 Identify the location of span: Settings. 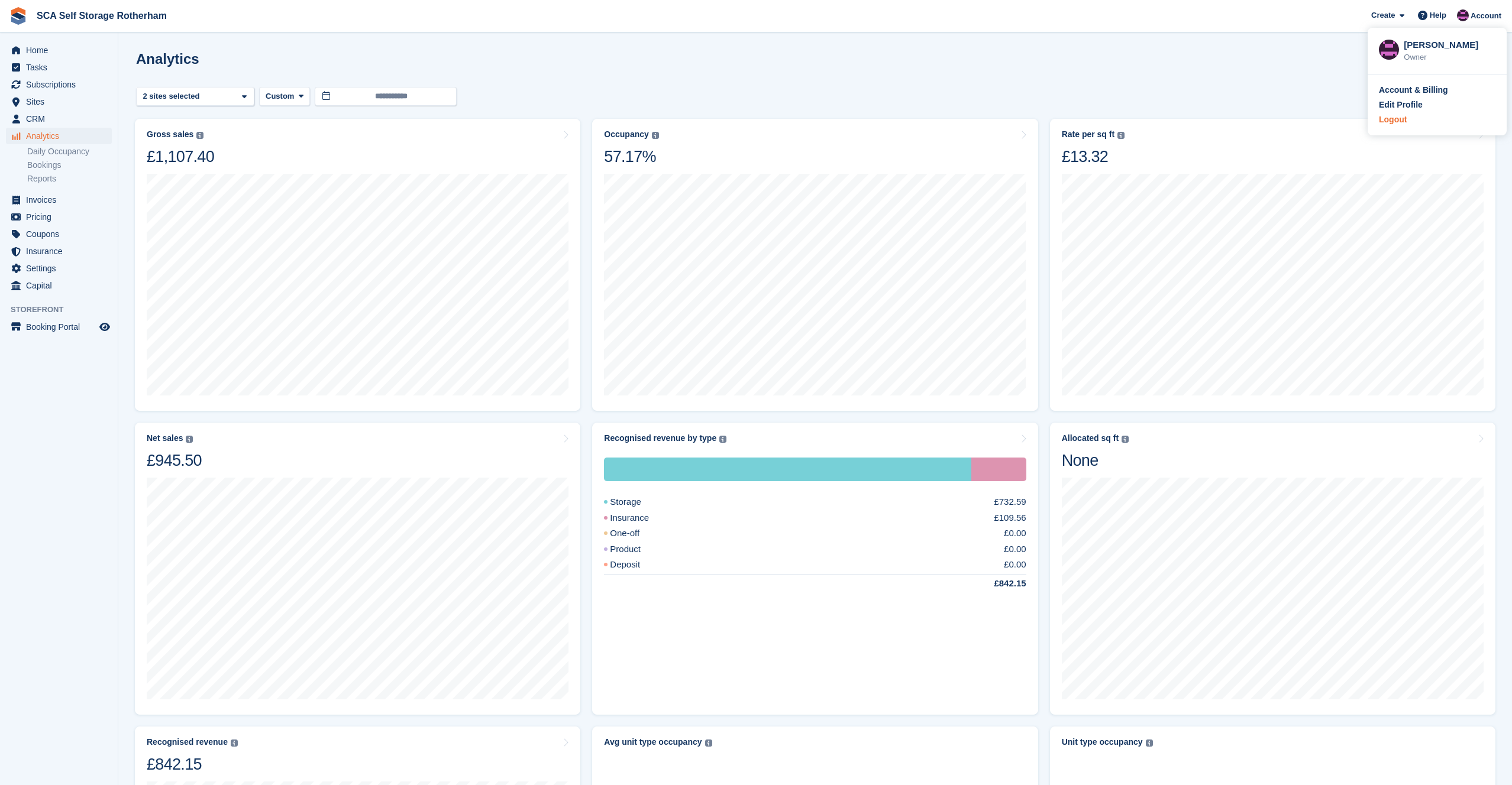
(62, 268).